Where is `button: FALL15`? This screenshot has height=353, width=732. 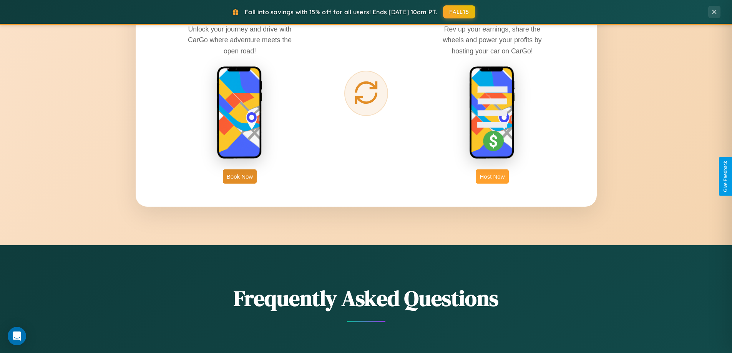 button: FALL15 is located at coordinates (459, 12).